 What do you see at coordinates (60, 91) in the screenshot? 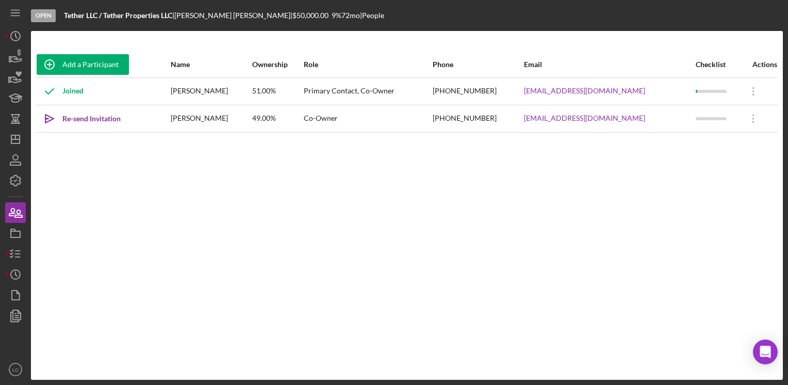
I see `div: Joined` at bounding box center [60, 91].